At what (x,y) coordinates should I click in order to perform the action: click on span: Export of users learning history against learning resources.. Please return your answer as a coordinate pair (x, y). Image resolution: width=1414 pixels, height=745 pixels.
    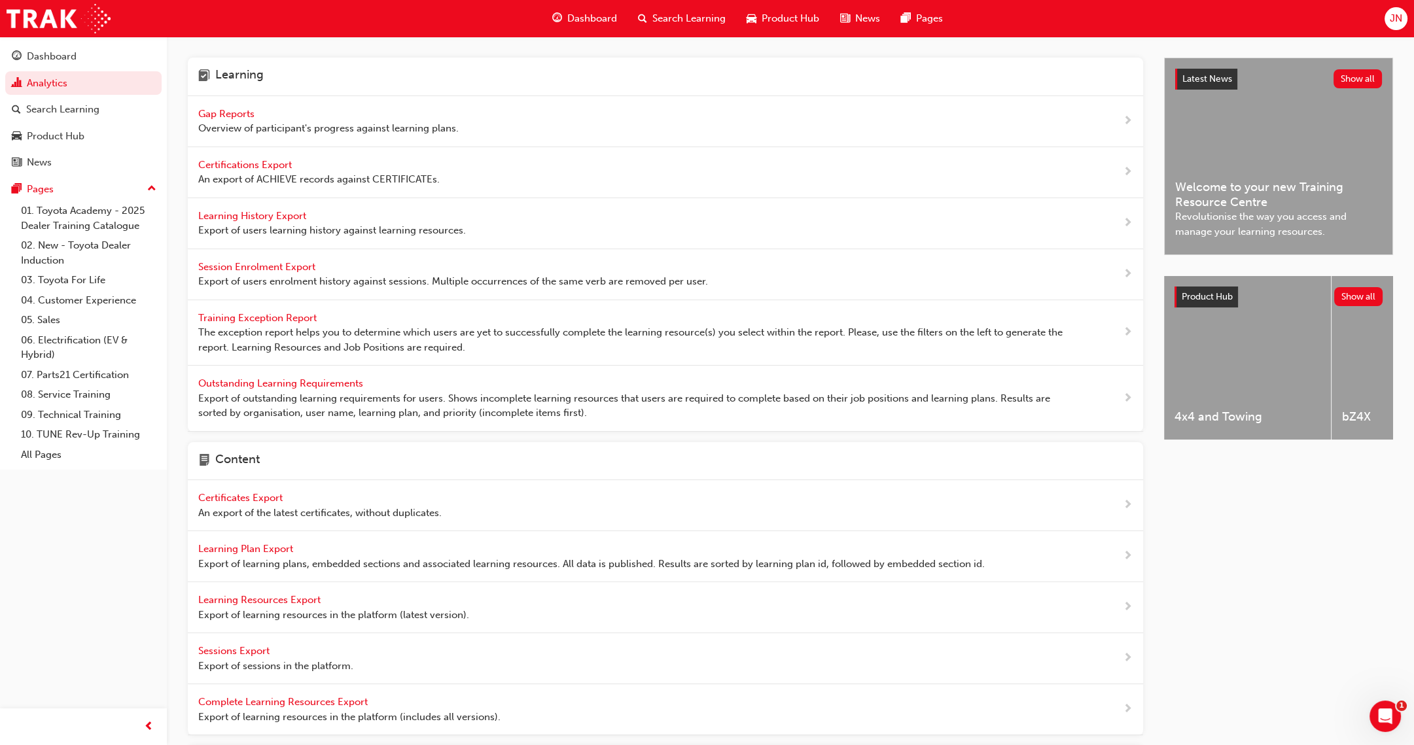
    Looking at the image, I should click on (332, 230).